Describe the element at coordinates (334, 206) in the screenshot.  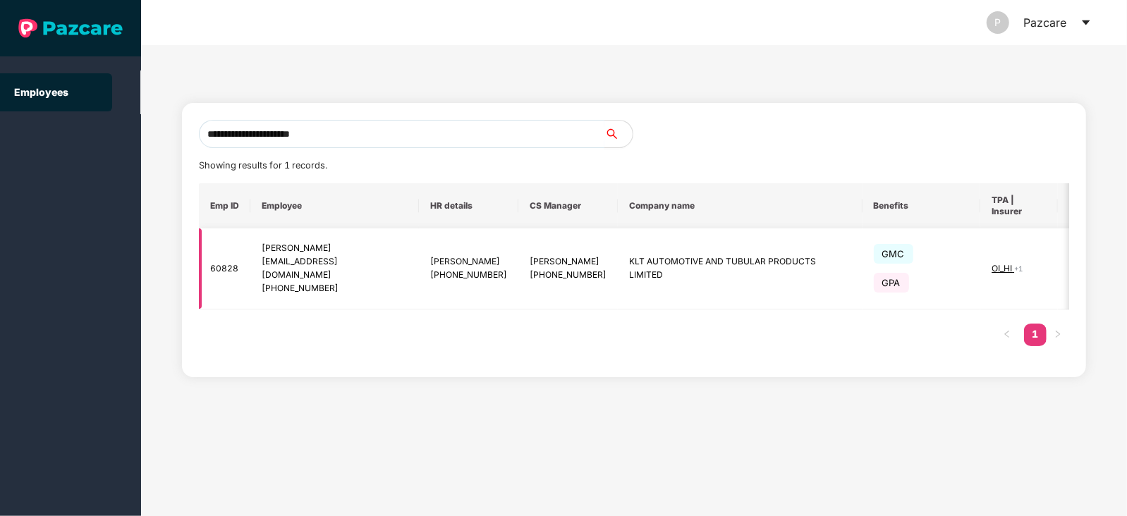
I see `th: Employee` at that location.